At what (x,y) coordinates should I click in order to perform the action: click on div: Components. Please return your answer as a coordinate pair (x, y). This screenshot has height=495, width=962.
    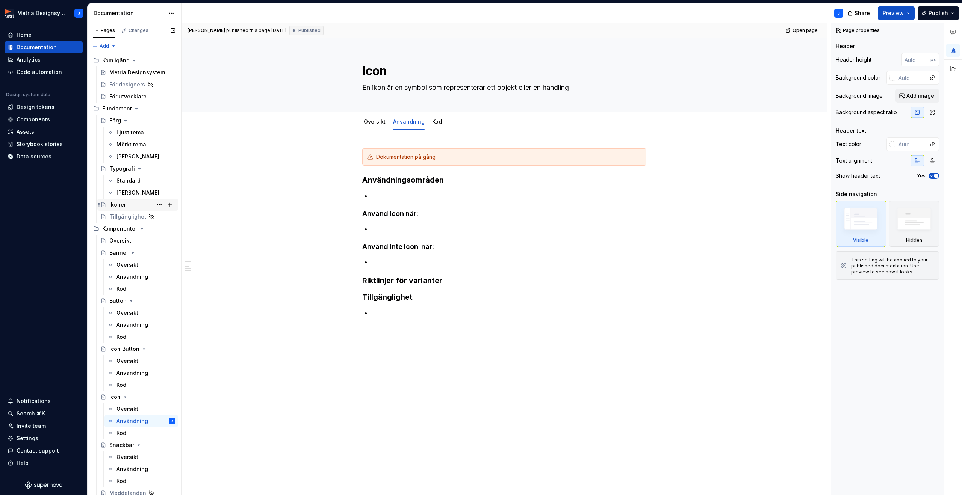
    Looking at the image, I should click on (33, 119).